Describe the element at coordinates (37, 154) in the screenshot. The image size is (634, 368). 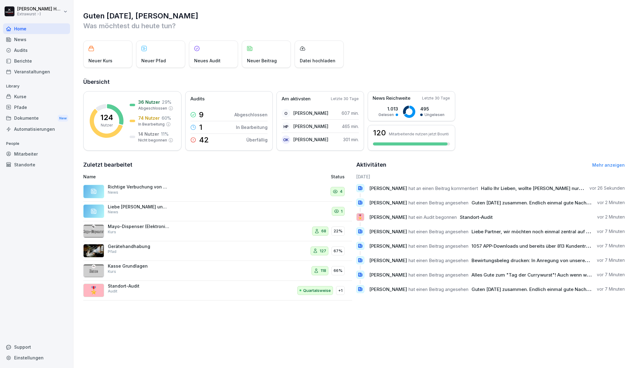
I see `div: Mitarbeiter` at that location.